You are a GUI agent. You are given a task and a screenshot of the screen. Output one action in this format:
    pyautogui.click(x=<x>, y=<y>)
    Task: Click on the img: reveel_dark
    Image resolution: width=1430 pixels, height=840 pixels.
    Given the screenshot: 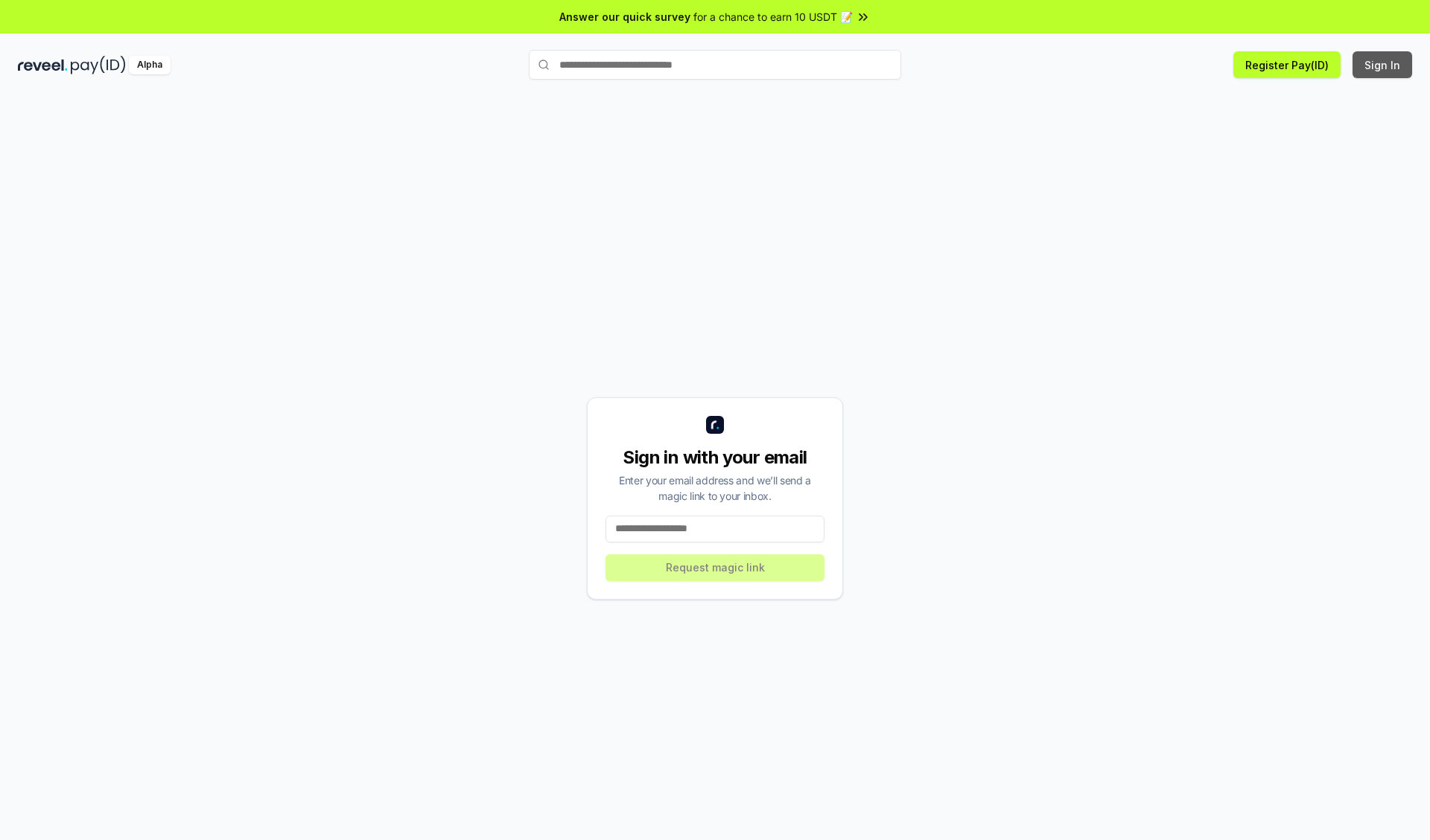 What is the action you would take?
    pyautogui.click(x=42, y=65)
    